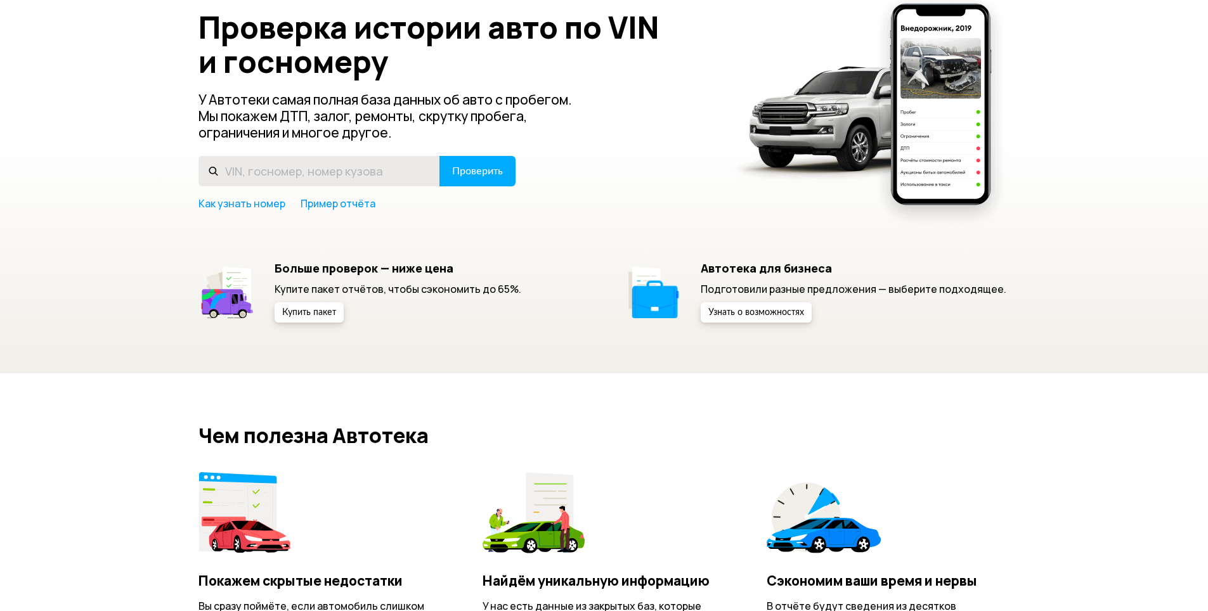  I want to click on h1: Проверка истории авто по VIN и госномеру, so click(456, 44).